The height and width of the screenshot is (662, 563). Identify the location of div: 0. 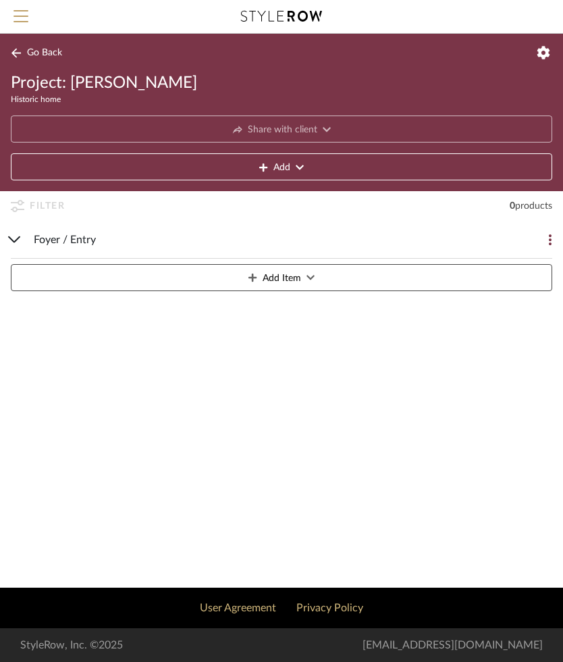
(531, 206).